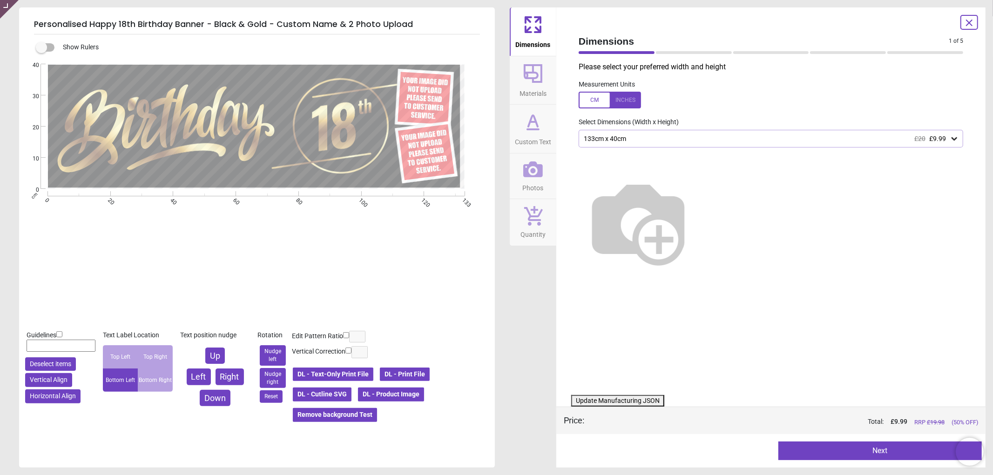 The width and height of the screenshot is (993, 475). Describe the element at coordinates (618, 401) in the screenshot. I see `button: Update Manufacturing JSON` at that location.